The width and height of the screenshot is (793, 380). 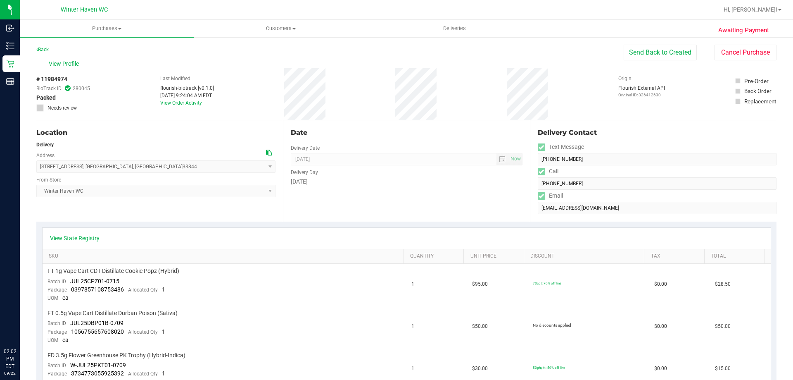 I want to click on span: W-JUL25PKT01-0709, so click(x=98, y=365).